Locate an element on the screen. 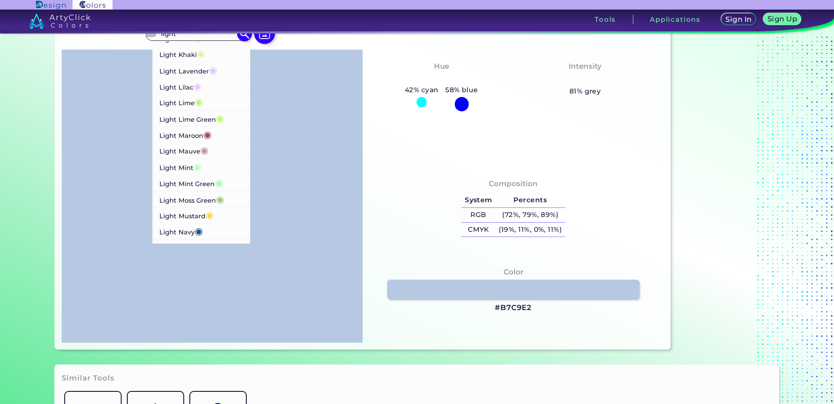  h5: Sign Up is located at coordinates (783, 19).